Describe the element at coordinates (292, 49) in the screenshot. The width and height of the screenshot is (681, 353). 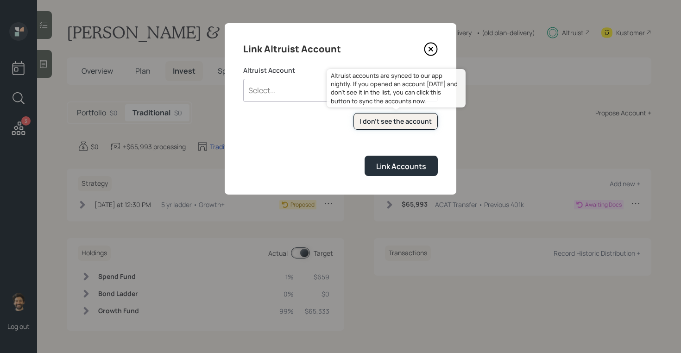
I see `h4: Link Altruist Account` at that location.